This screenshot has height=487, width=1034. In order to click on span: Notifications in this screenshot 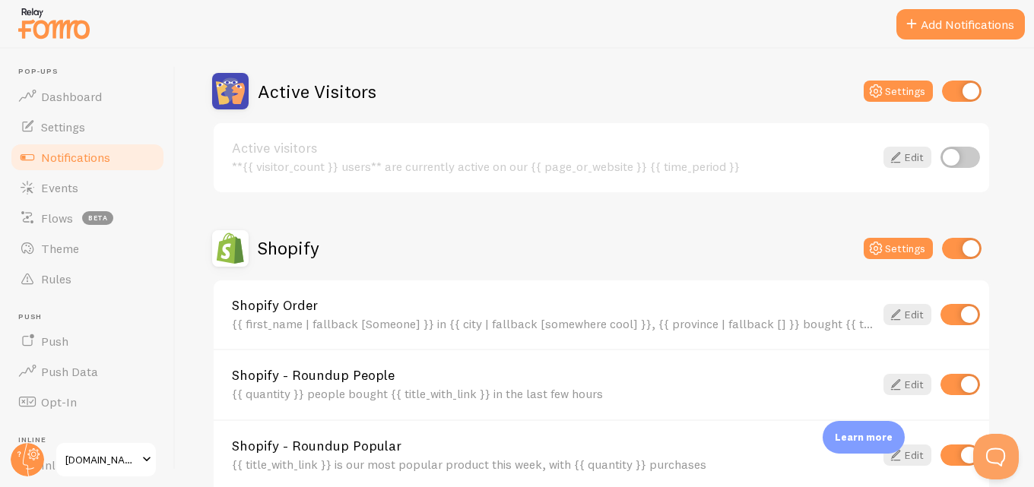, I will do `click(75, 157)`.